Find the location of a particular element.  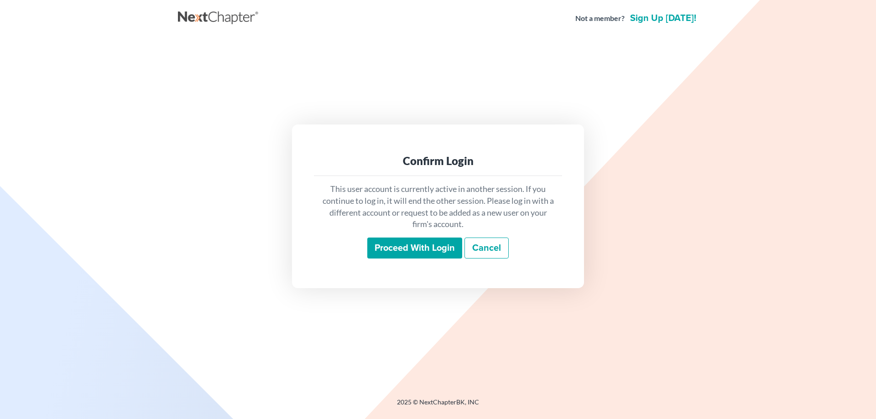

div: Confirm Login is located at coordinates (438, 161).